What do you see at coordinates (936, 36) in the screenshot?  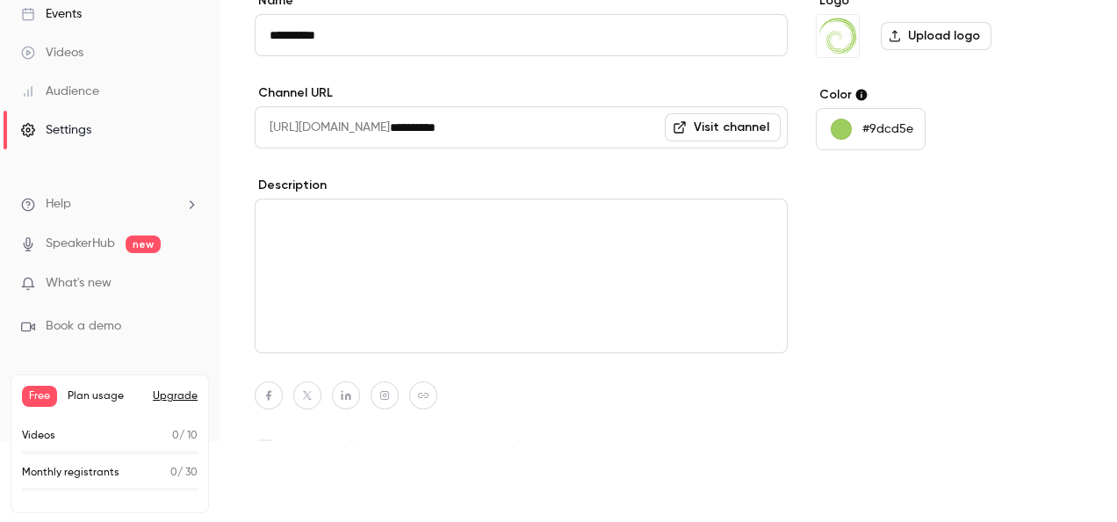 I see `label: Upload logo` at bounding box center [936, 36].